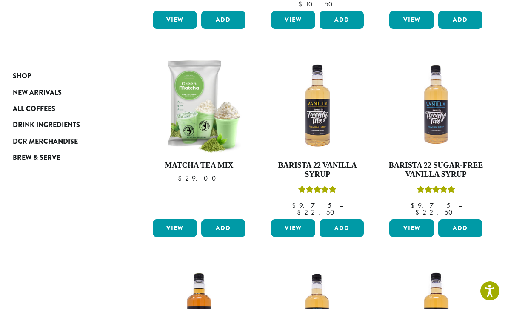 The width and height of the screenshot is (508, 309). Describe the element at coordinates (199, 105) in the screenshot. I see `img: Cool-Capp-Matcha-Tea-Mix-DP3525.png` at that location.